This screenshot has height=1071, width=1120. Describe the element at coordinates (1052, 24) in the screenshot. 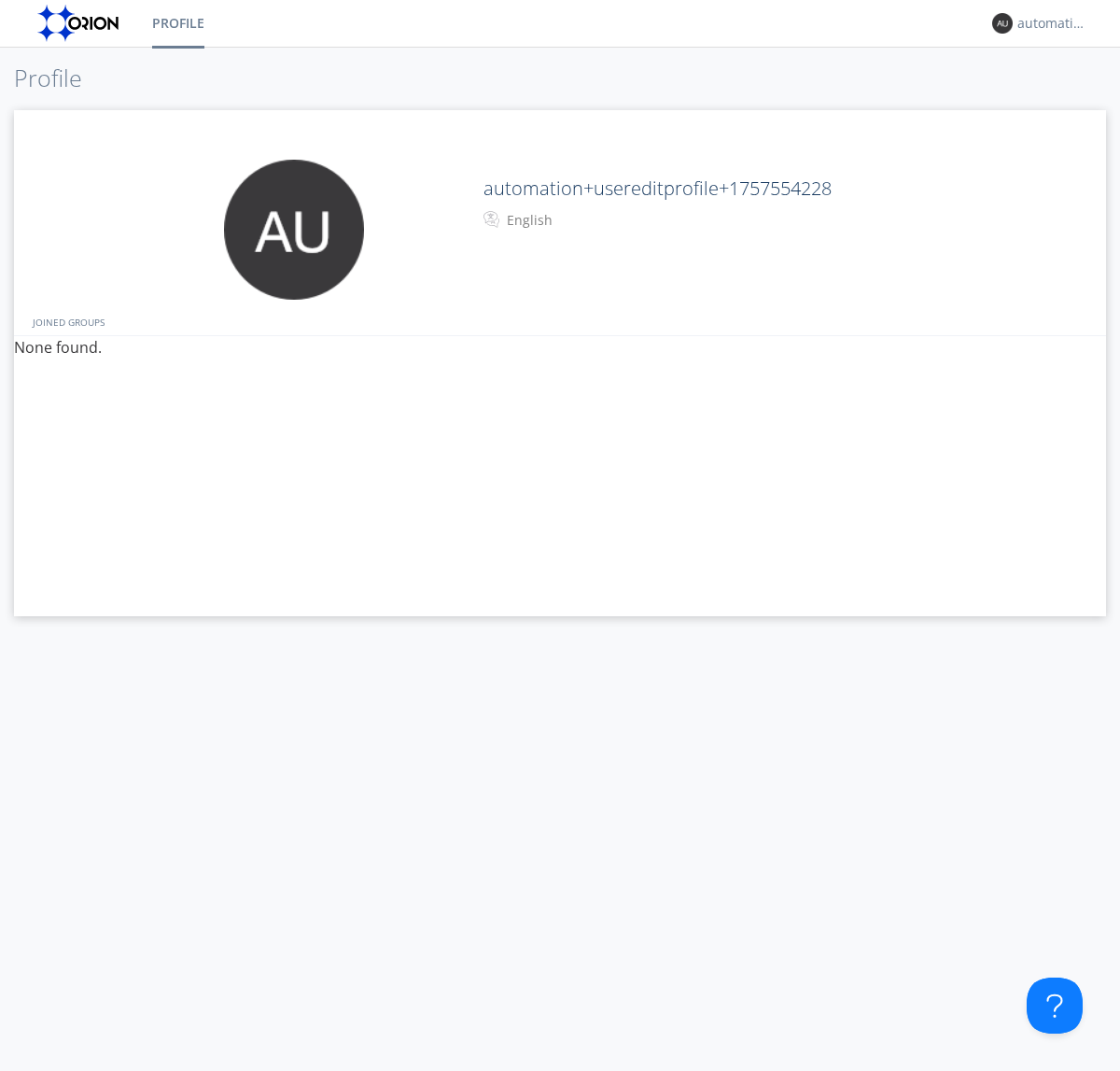

I see `div: automation+usereditprofile+1757554228` at that location.